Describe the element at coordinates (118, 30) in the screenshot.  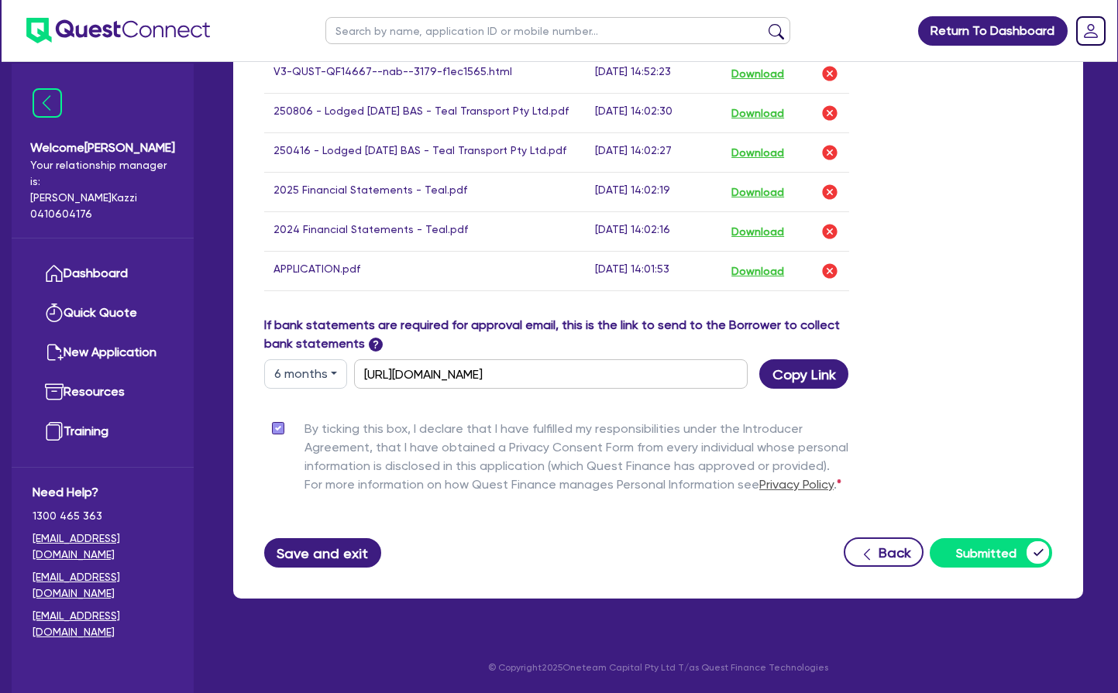
I see `img: quest-connect-logo-blue` at that location.